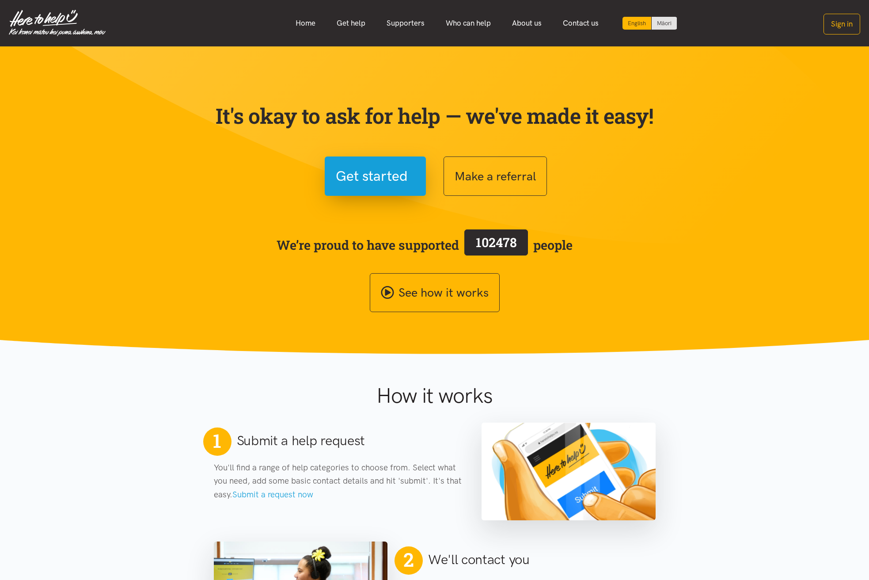 The height and width of the screenshot is (580, 869). Describe the element at coordinates (301, 441) in the screenshot. I see `h2: Submit a help request` at that location.